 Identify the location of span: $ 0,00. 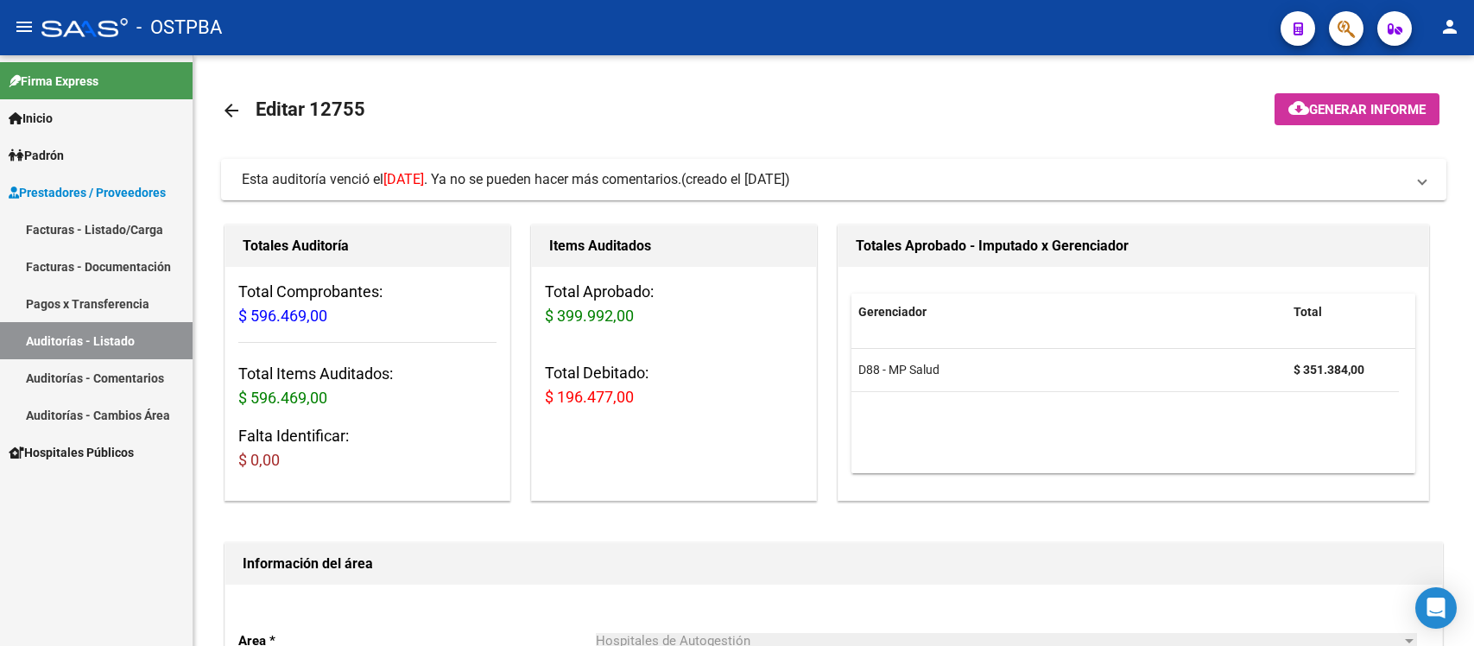
(259, 459).